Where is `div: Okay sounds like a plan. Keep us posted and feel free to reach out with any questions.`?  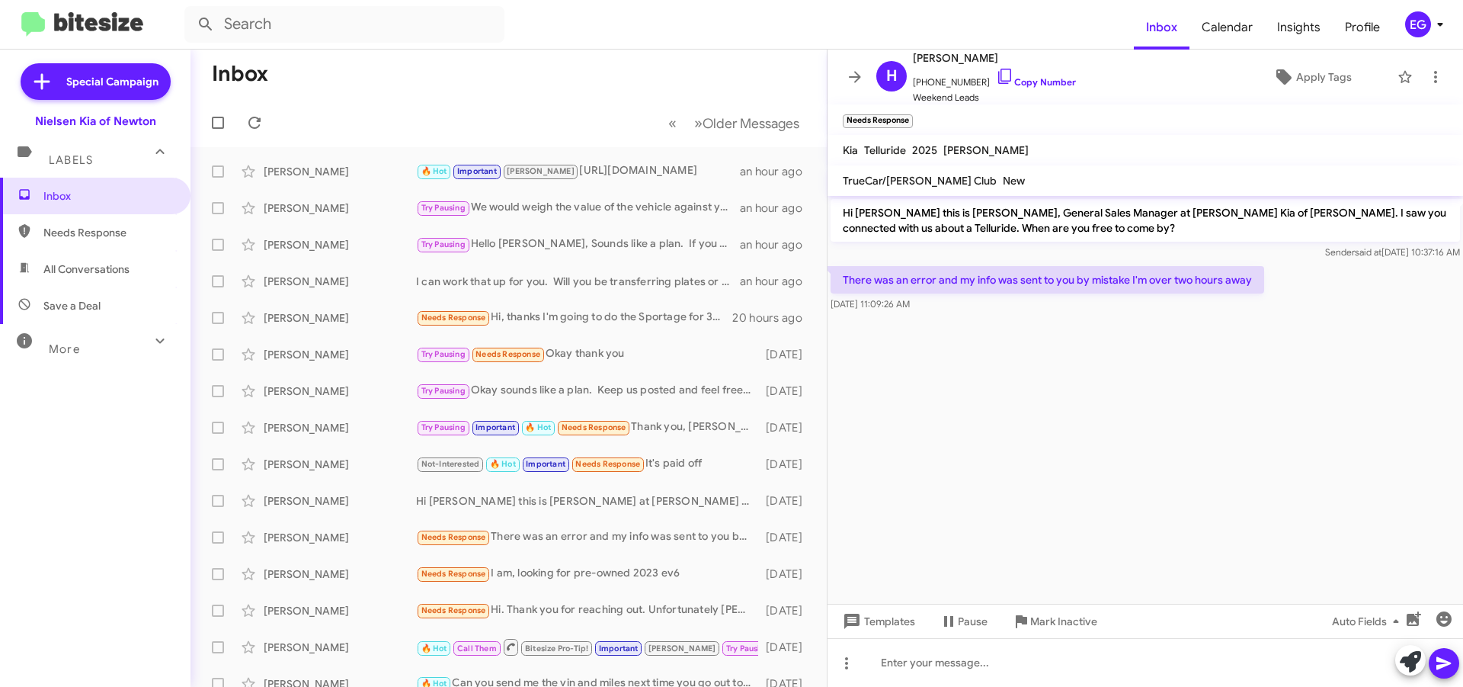 div: Okay sounds like a plan. Keep us posted and feel free to reach out with any questions. is located at coordinates (587, 390).